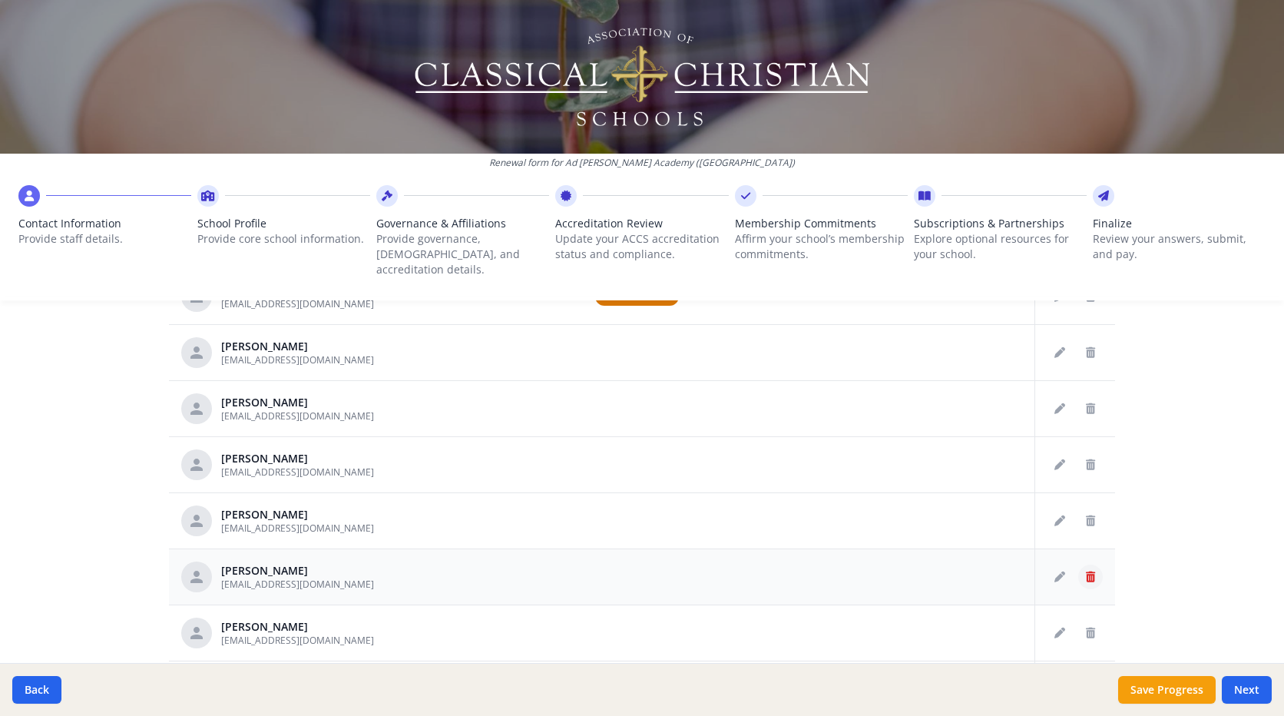 This screenshot has width=1284, height=716. I want to click on span: School Profile, so click(283, 224).